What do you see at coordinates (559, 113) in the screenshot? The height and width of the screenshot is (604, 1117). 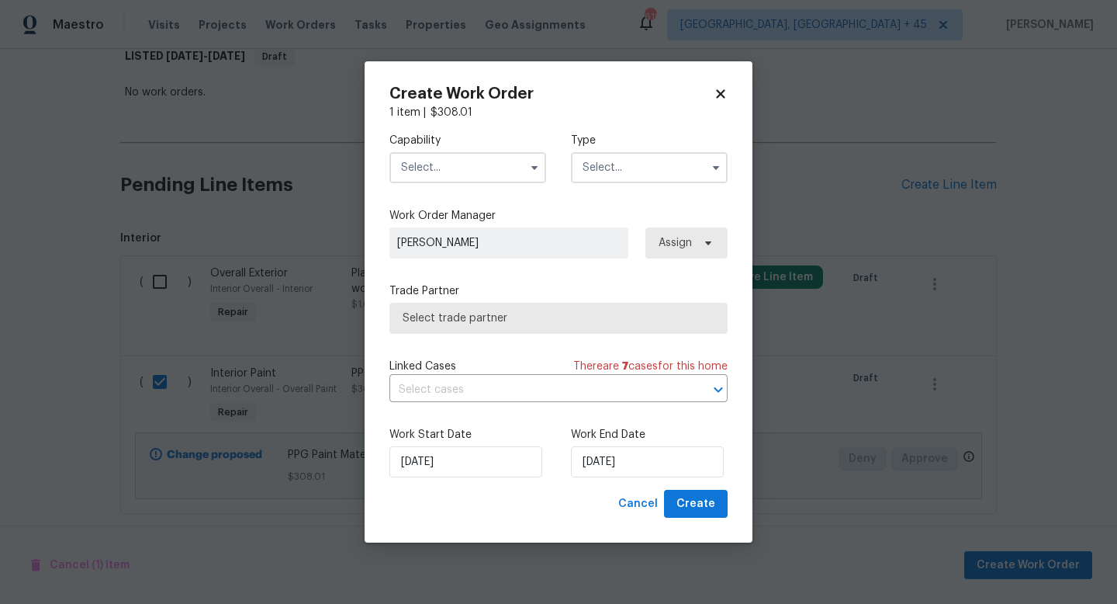 I see `div: 1 item |` at bounding box center [559, 113].